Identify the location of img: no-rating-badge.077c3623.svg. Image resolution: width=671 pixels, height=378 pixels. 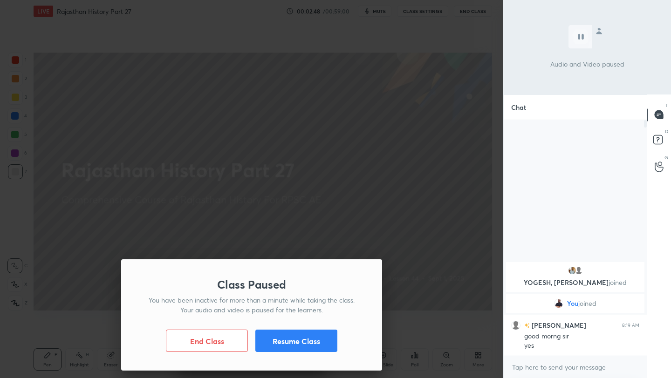
(527, 326).